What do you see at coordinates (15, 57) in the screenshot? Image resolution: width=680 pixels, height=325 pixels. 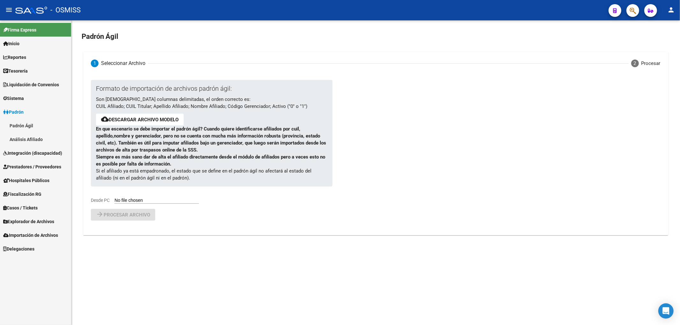 I see `span: Reportes` at bounding box center [15, 57].